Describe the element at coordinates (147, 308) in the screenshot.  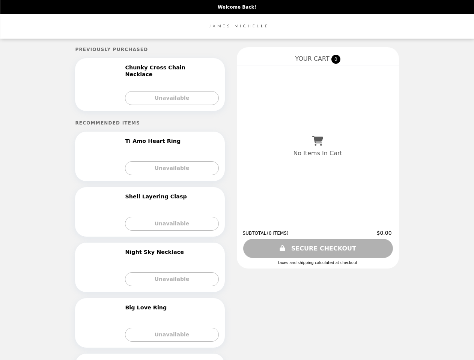
I see `h2: Big Love Ring` at that location.